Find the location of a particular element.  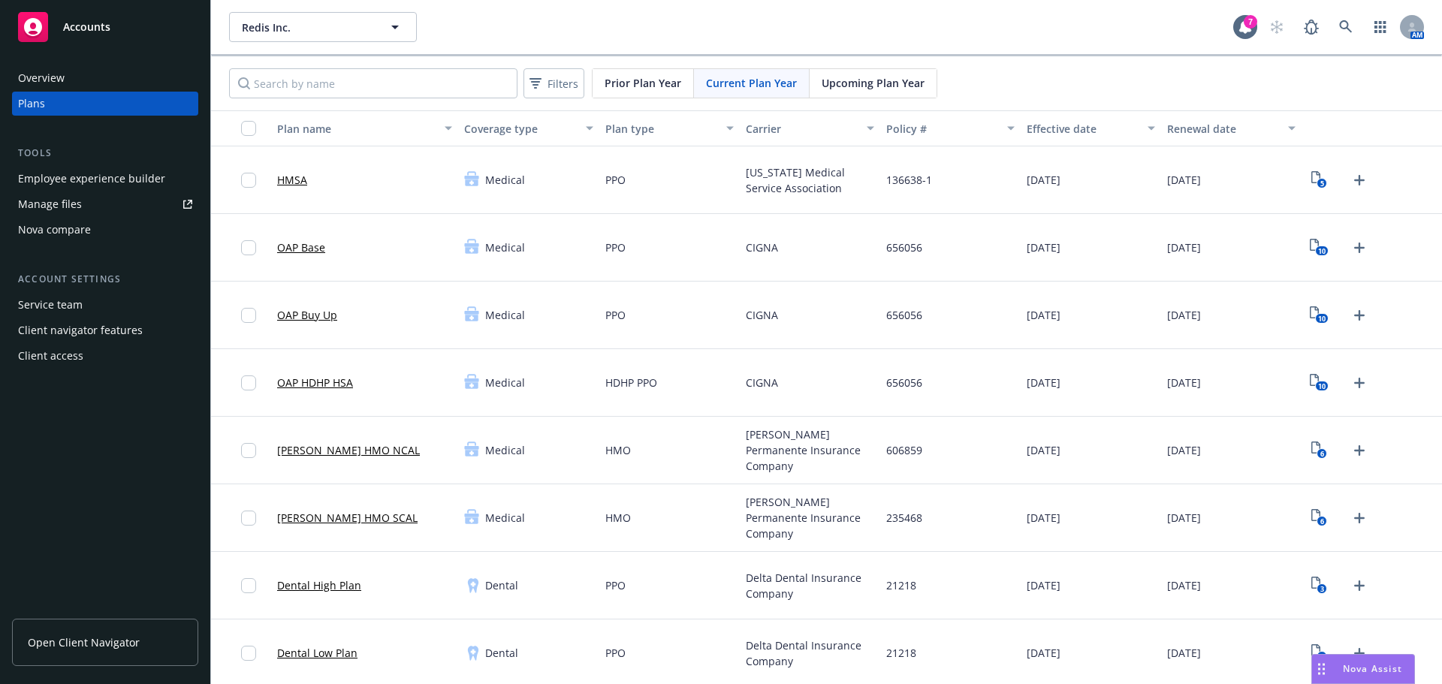

div: Service team is located at coordinates (50, 305).